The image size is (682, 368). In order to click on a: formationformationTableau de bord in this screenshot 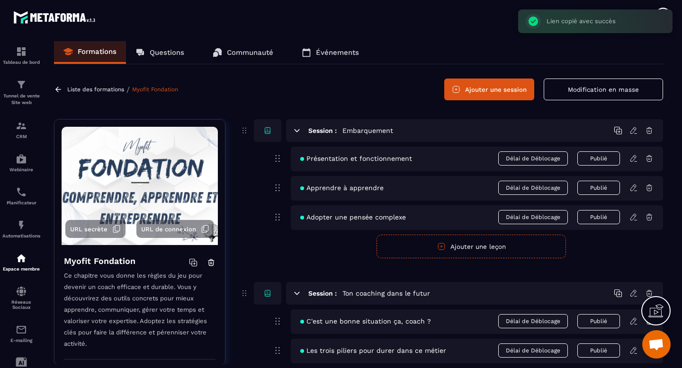, I will do `click(21, 55)`.